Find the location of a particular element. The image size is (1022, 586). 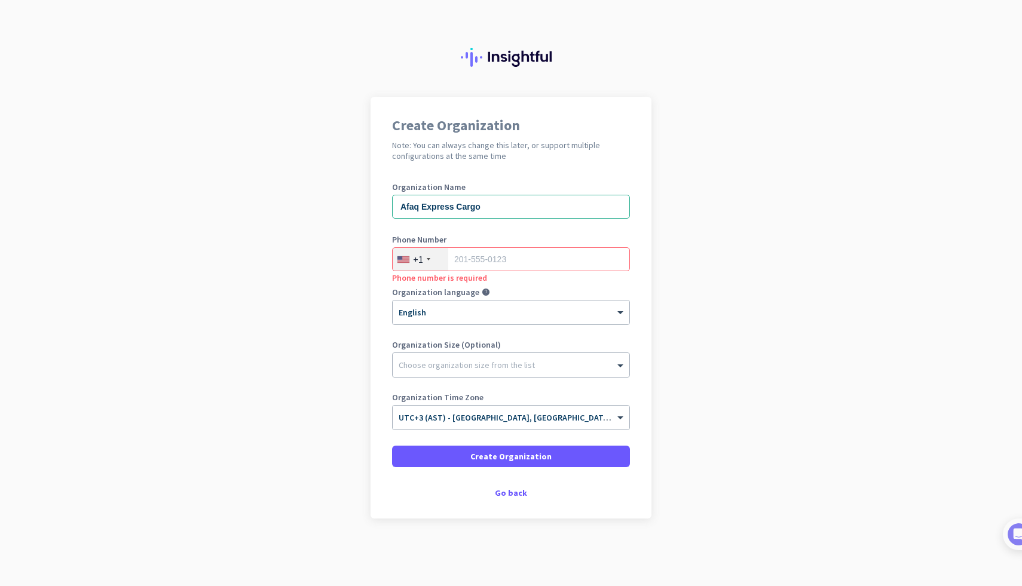

h2: Note: You can always change this later, or support multiple configurations at the same time is located at coordinates (511, 151).